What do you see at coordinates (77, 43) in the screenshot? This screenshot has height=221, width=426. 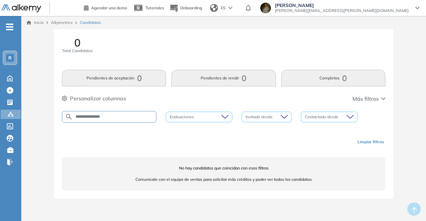 I see `span: 0` at bounding box center [77, 43].